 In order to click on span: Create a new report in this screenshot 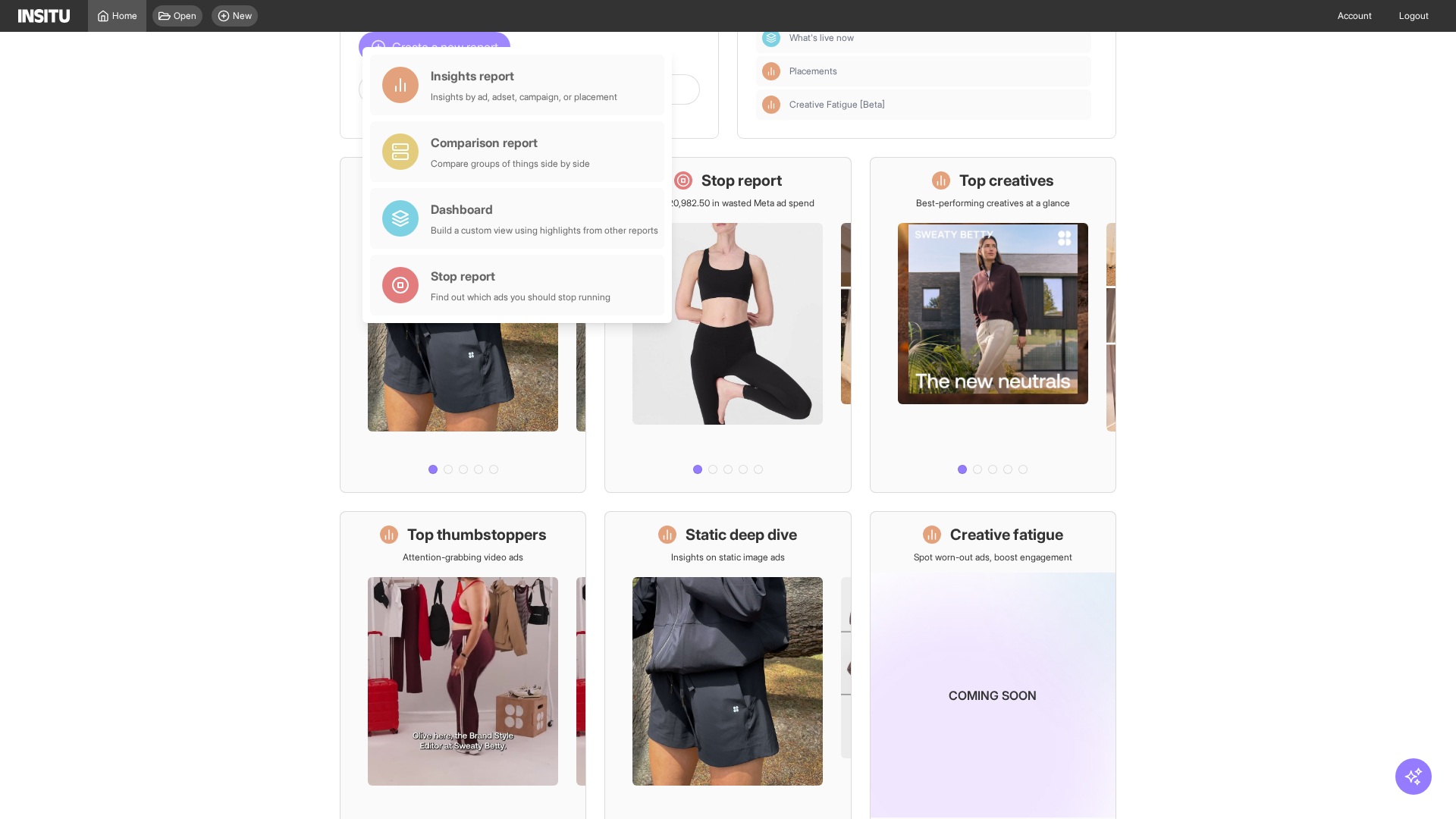, I will do `click(445, 47)`.